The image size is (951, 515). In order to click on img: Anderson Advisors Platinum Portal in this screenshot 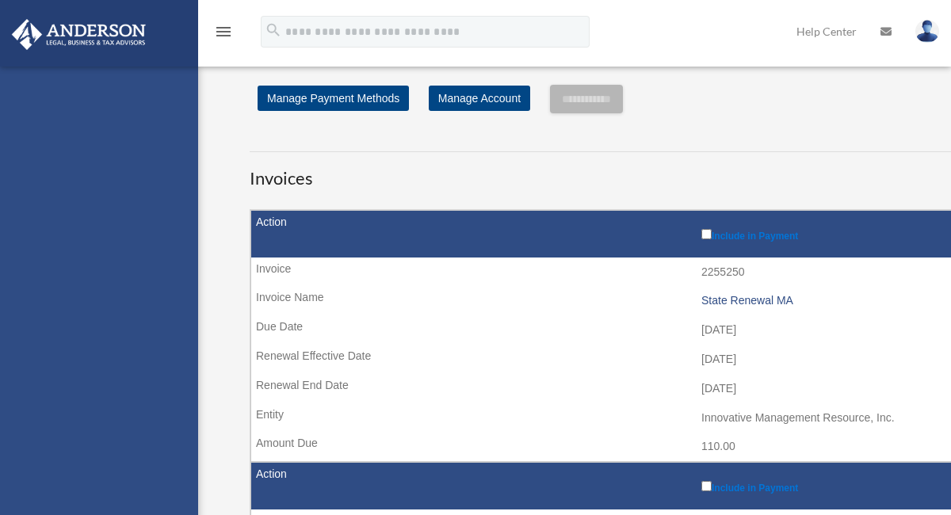, I will do `click(78, 34)`.